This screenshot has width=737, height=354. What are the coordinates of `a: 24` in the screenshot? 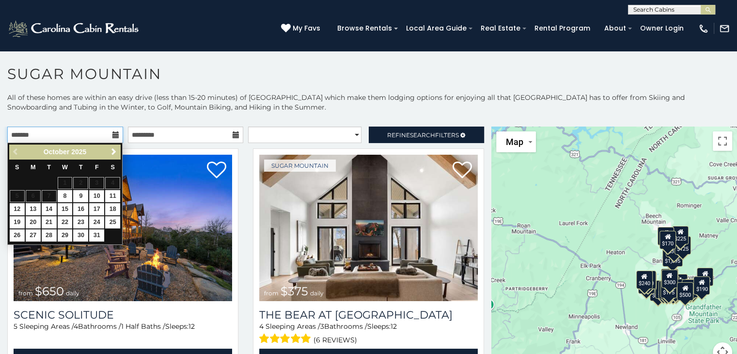 It's located at (96, 222).